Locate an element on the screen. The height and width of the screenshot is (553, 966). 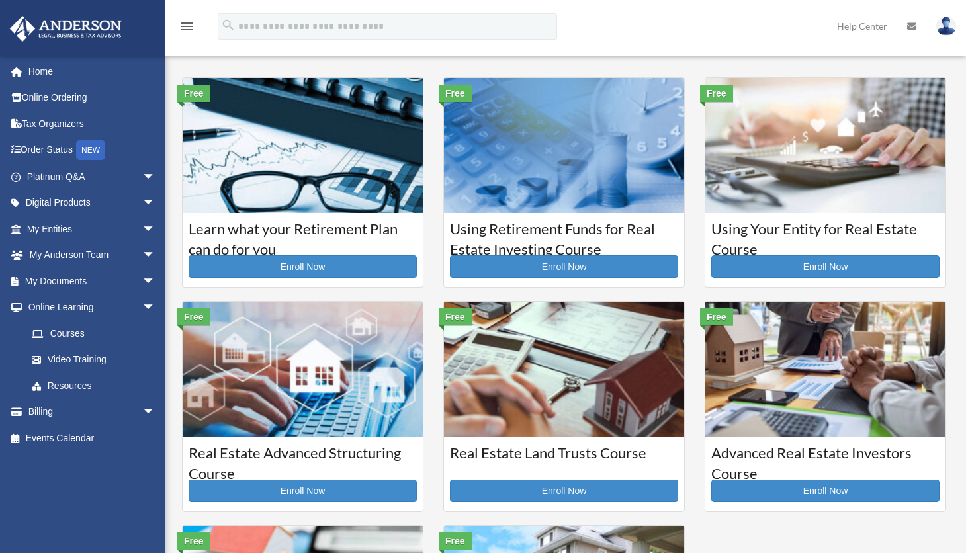
a: Video Training is located at coordinates (97, 360).